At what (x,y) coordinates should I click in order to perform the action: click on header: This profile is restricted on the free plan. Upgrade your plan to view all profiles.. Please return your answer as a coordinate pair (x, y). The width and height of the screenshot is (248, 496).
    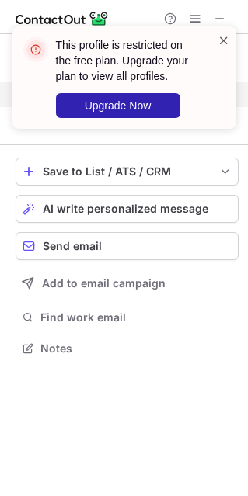
    Looking at the image, I should click on (127, 61).